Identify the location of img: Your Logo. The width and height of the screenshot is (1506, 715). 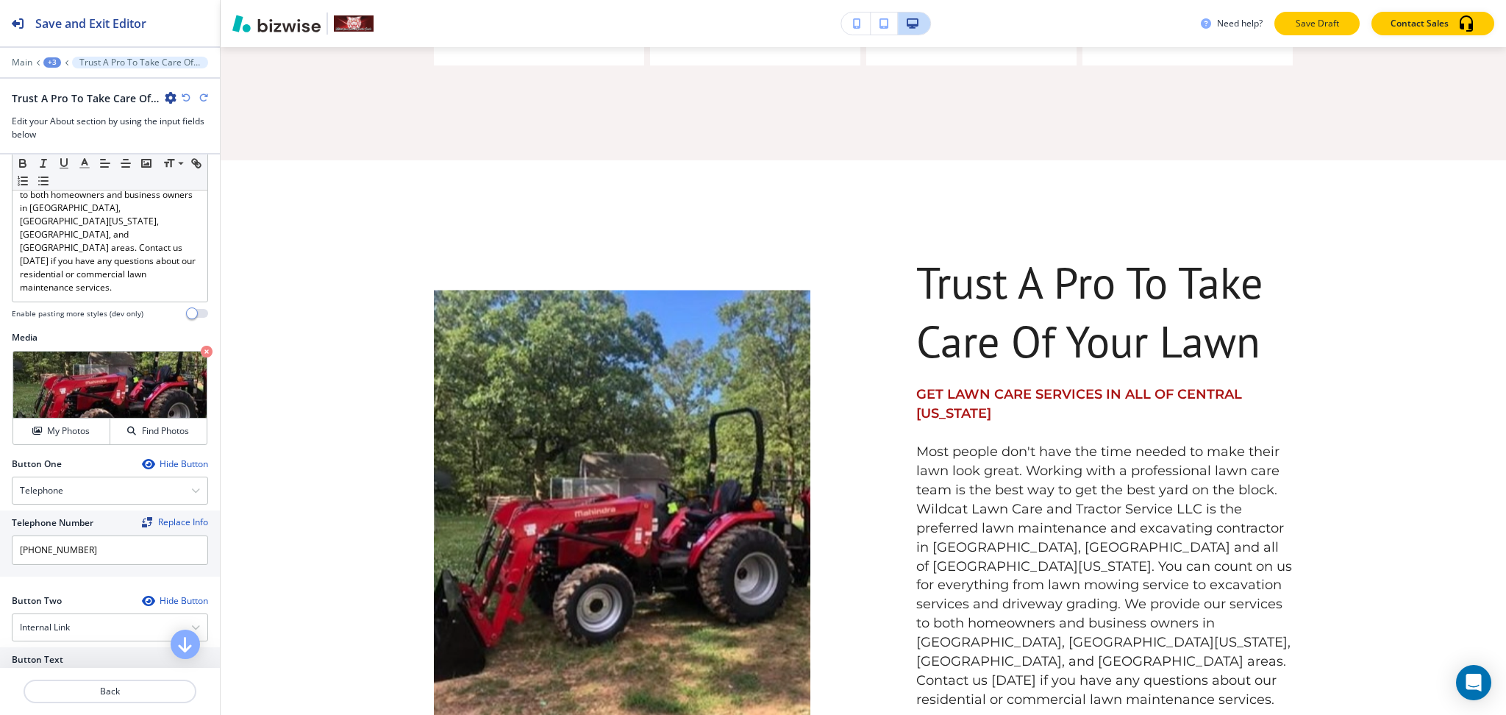
(354, 24).